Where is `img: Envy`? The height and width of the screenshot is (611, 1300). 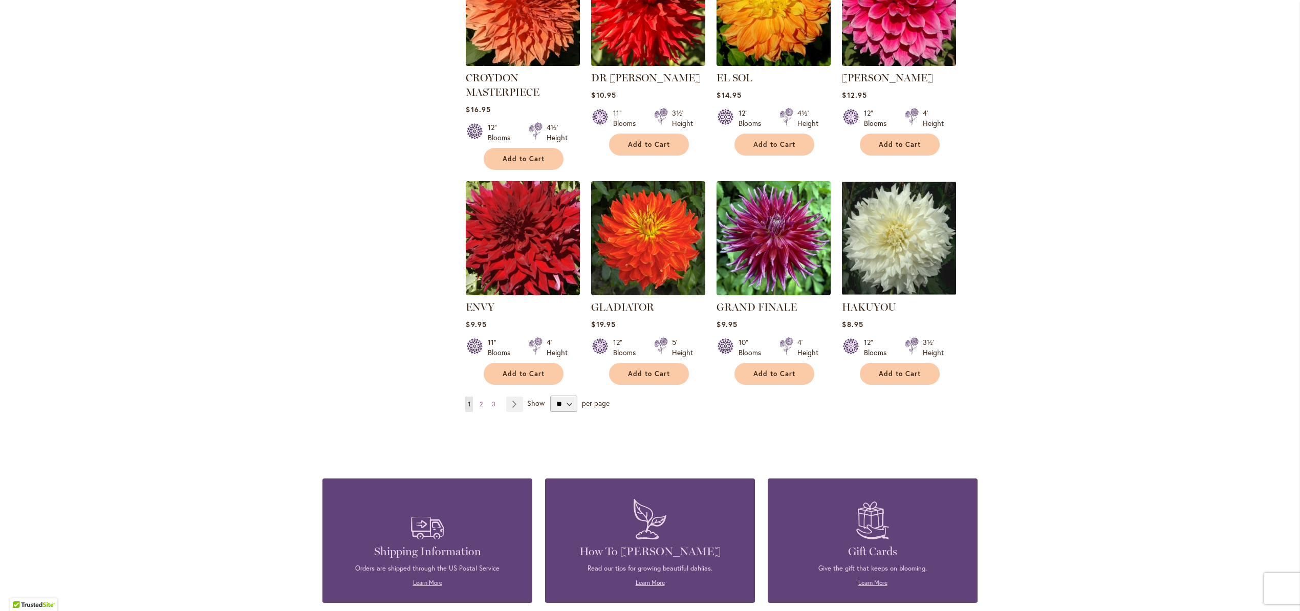 img: Envy is located at coordinates (523, 238).